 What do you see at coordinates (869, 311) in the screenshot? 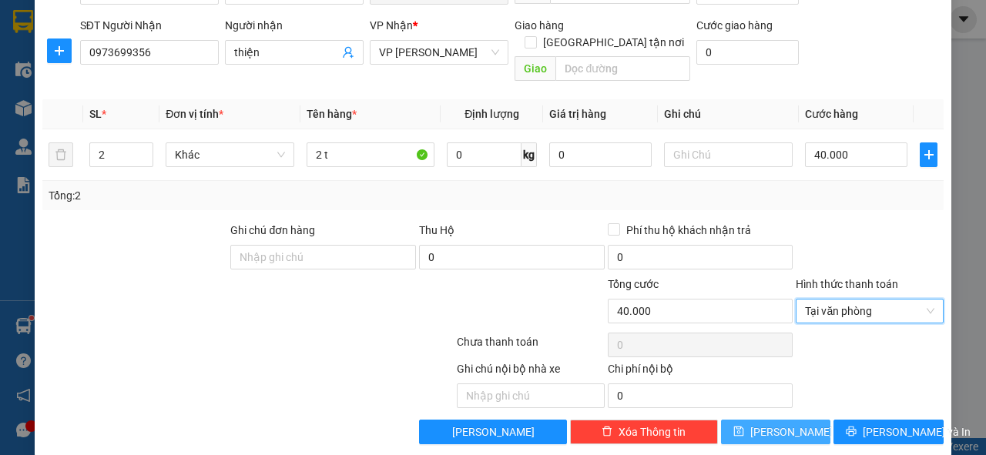
I see `span: Tại văn phòng` at bounding box center [869, 311].